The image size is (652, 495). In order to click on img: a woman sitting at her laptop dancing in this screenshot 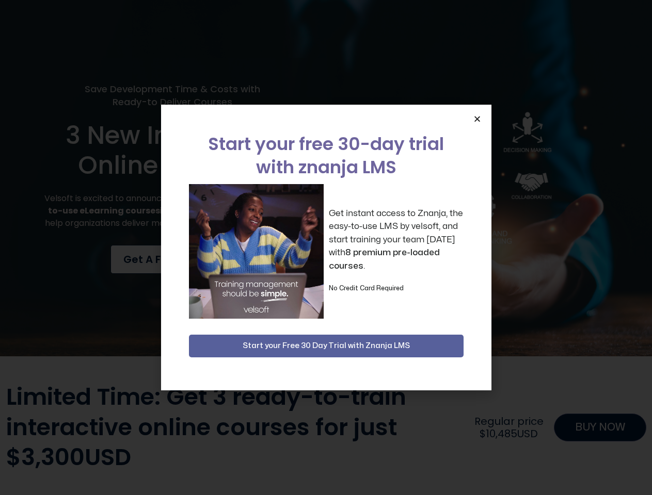, I will do `click(256, 251)`.